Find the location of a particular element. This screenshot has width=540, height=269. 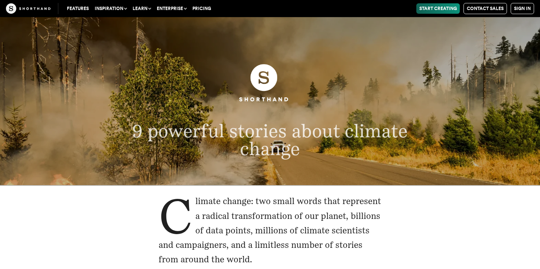

a: Sign in is located at coordinates (523, 9).